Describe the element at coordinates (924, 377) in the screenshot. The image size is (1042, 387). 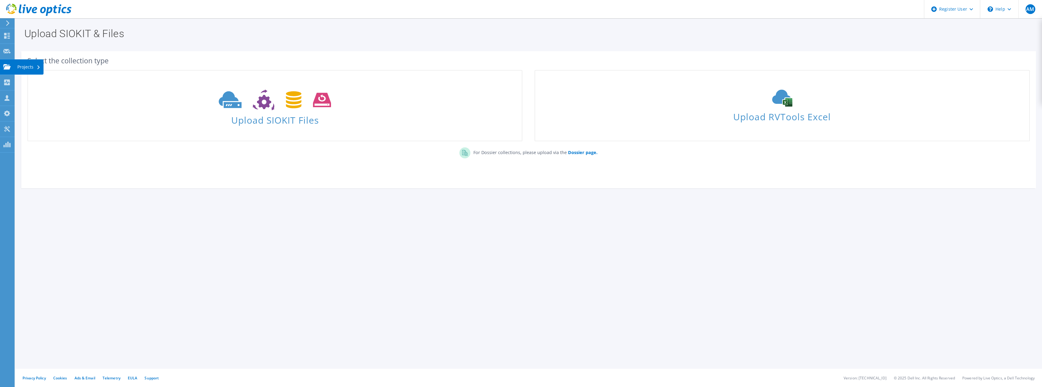
I see `li: © 2025 Dell Inc. All Rights Reserved` at that location.